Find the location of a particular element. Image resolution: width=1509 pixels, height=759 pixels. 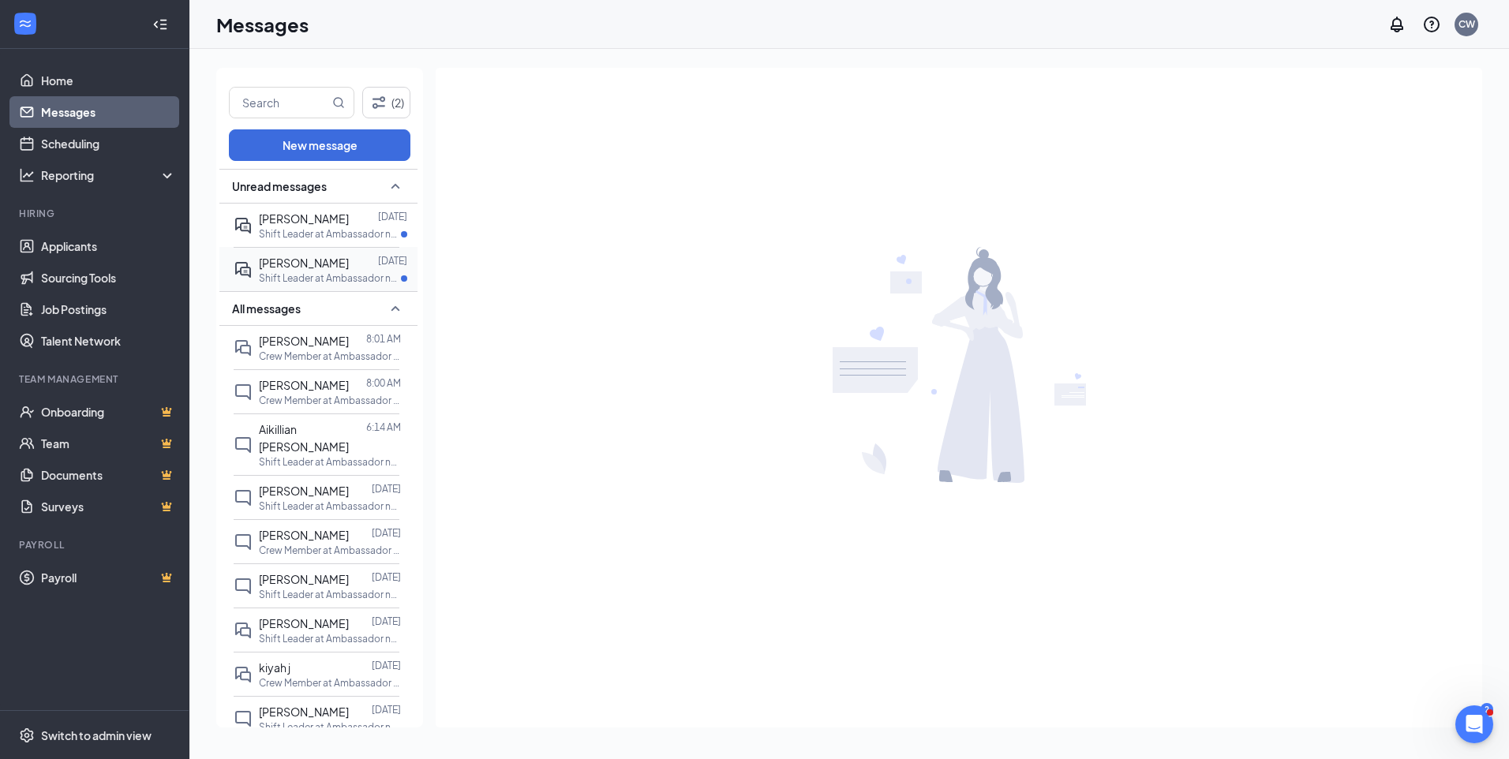

span: All messages is located at coordinates (266, 309).